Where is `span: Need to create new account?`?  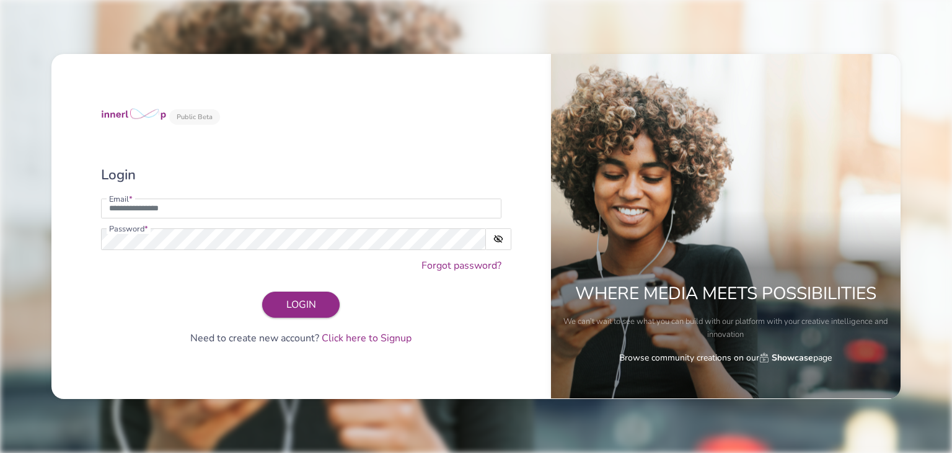
span: Need to create new account? is located at coordinates (256, 338).